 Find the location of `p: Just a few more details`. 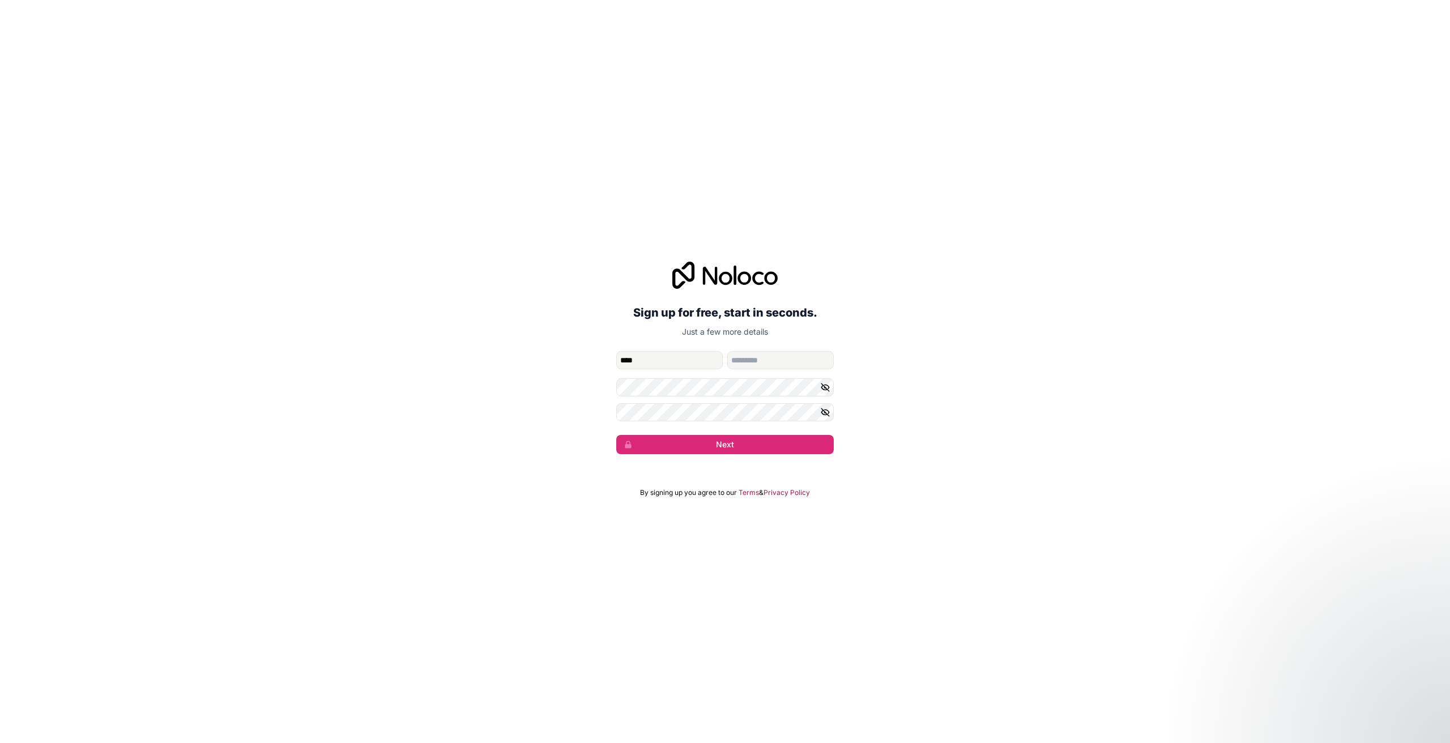

p: Just a few more details is located at coordinates (725, 332).